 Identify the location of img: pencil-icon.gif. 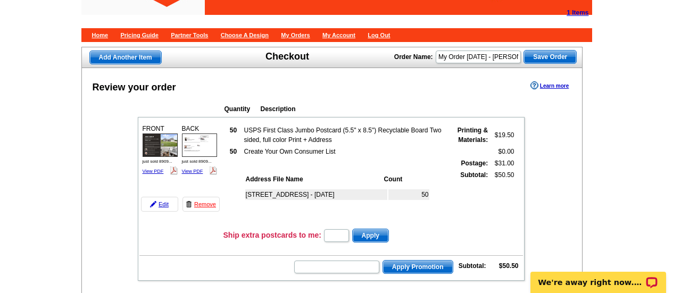
(153, 204).